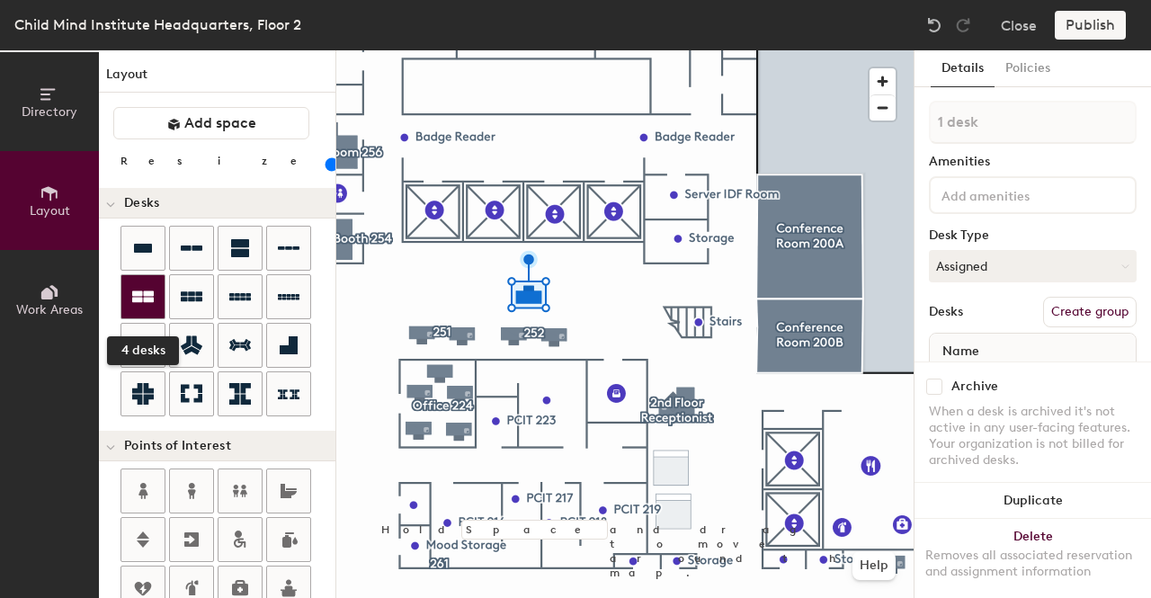 Image resolution: width=1151 pixels, height=598 pixels. What do you see at coordinates (177, 446) in the screenshot?
I see `span: Points of Interest` at bounding box center [177, 446].